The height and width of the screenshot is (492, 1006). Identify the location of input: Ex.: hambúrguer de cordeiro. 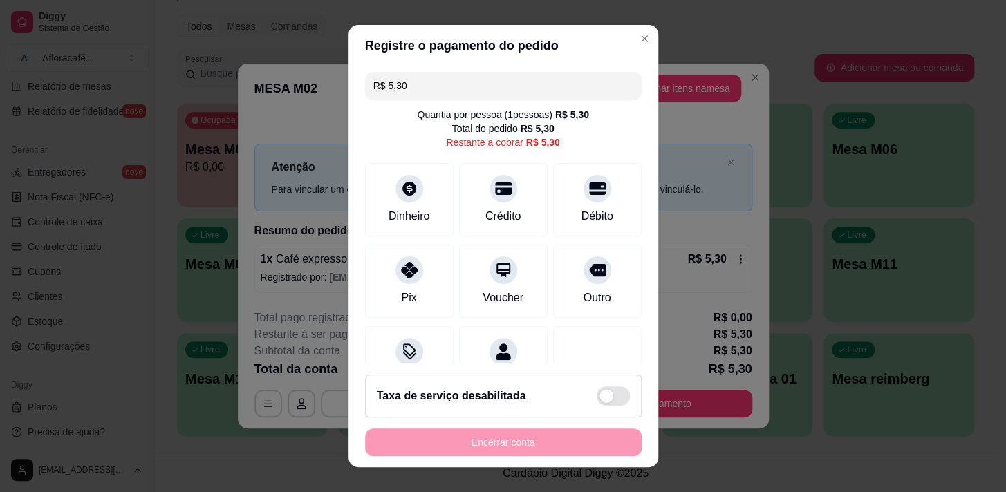
(503, 86).